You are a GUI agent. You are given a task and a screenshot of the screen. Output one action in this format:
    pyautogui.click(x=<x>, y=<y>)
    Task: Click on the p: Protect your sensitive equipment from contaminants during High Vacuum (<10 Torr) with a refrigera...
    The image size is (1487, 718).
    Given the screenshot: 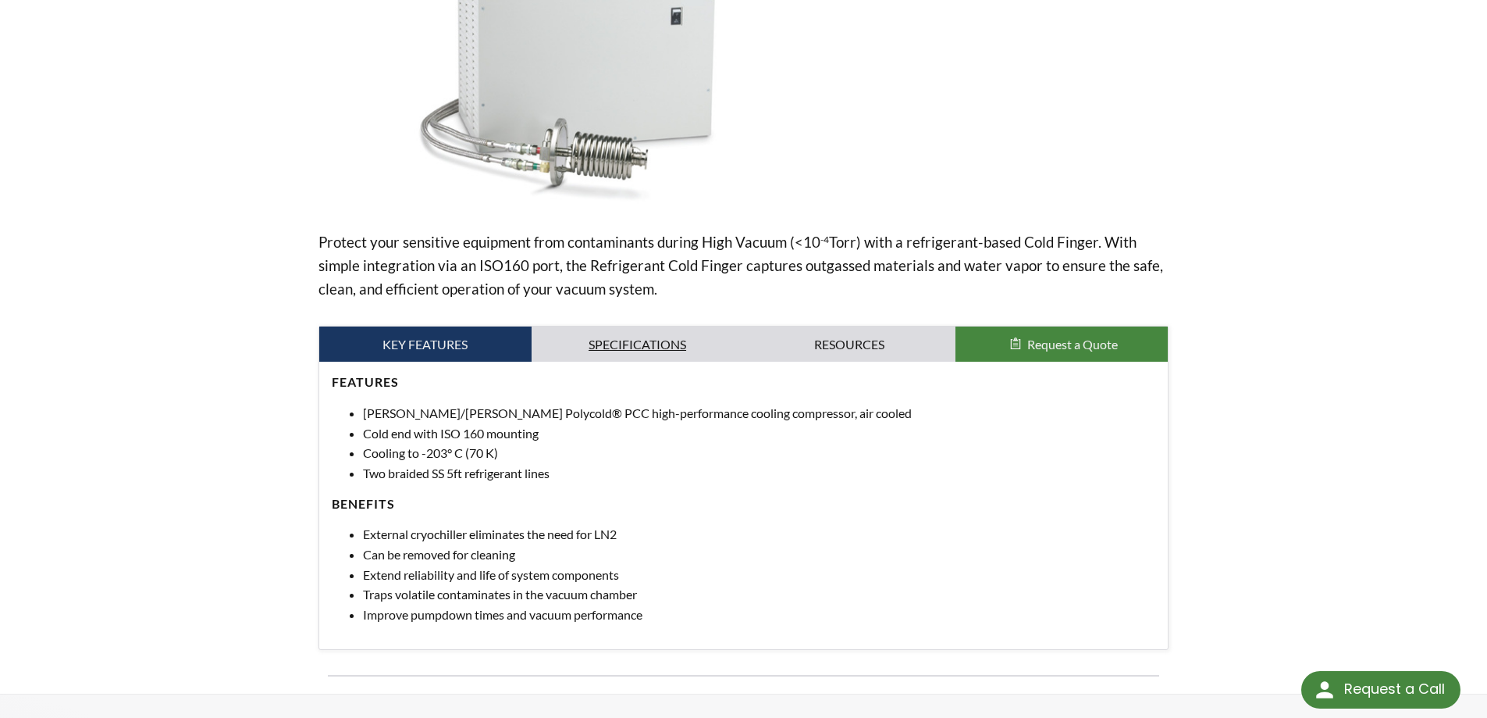 What is the action you would take?
    pyautogui.click(x=744, y=265)
    